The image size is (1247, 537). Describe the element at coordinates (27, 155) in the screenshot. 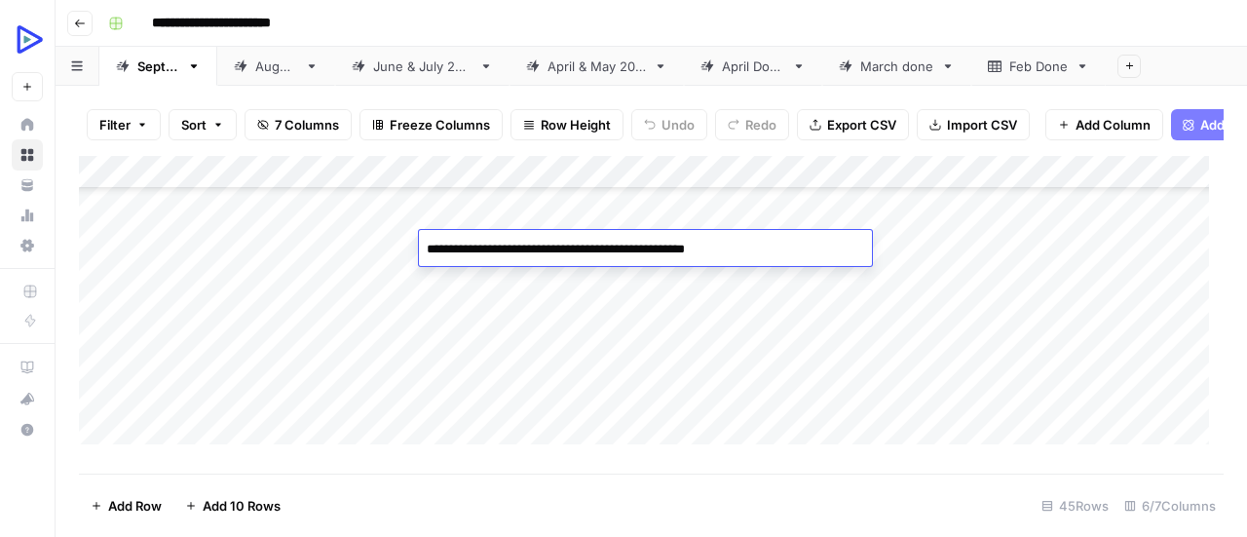

I see `a: Browse` at that location.